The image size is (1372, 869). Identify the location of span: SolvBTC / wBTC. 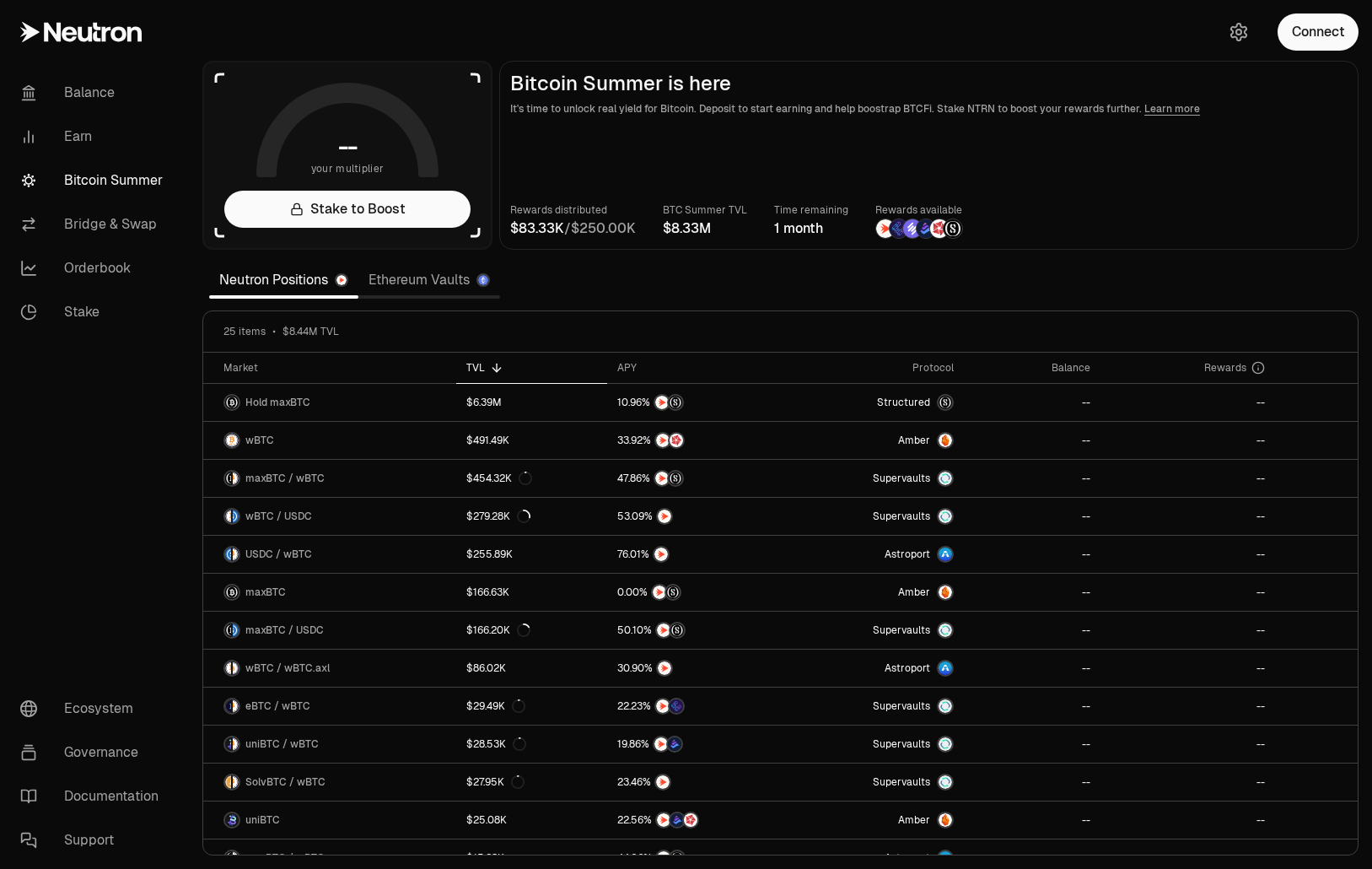
(285, 781).